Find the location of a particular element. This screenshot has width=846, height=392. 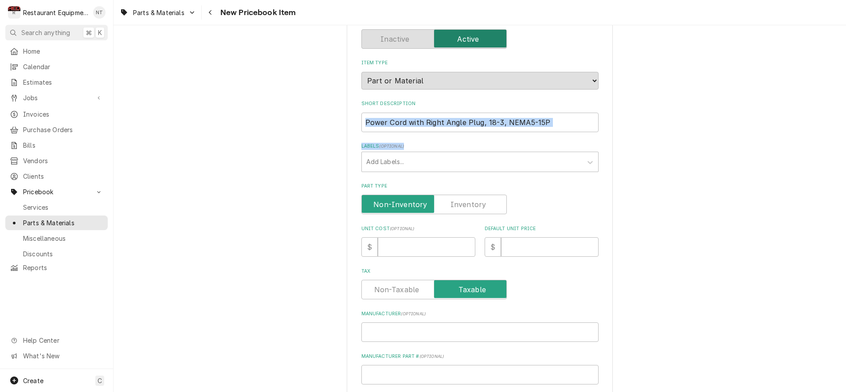

div: Tax is located at coordinates (480, 283).